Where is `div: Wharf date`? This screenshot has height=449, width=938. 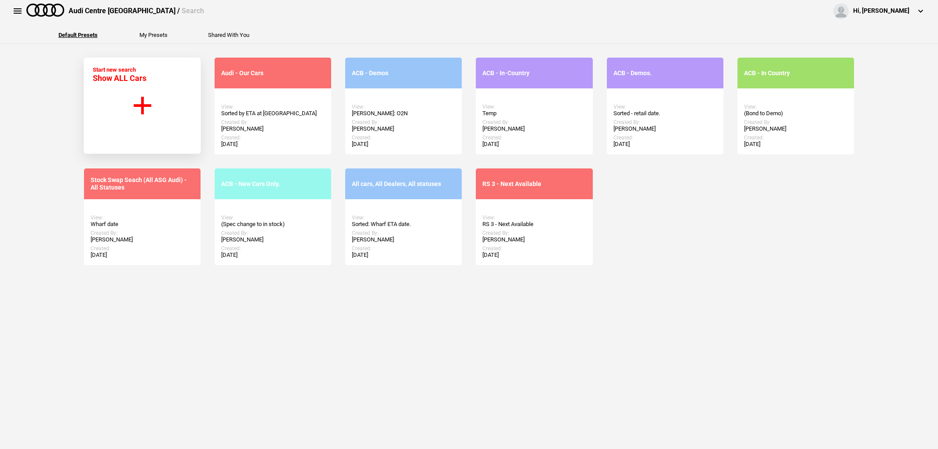 div: Wharf date is located at coordinates (142, 224).